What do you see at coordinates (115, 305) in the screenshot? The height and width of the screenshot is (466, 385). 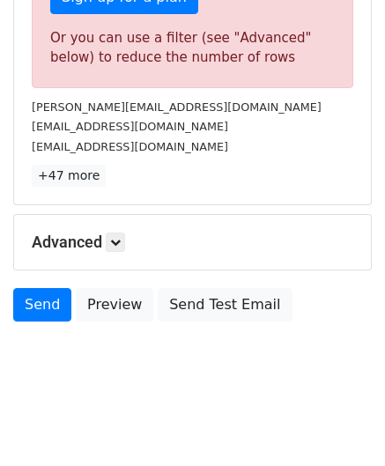 I see `a: Preview` at bounding box center [115, 305].